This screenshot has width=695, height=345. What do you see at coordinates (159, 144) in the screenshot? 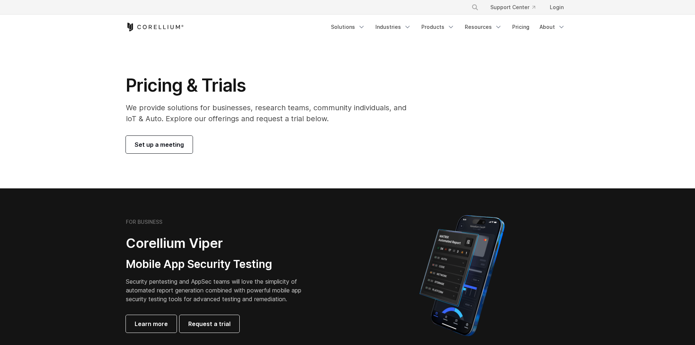
I see `span: Set up a meeting` at bounding box center [159, 144].